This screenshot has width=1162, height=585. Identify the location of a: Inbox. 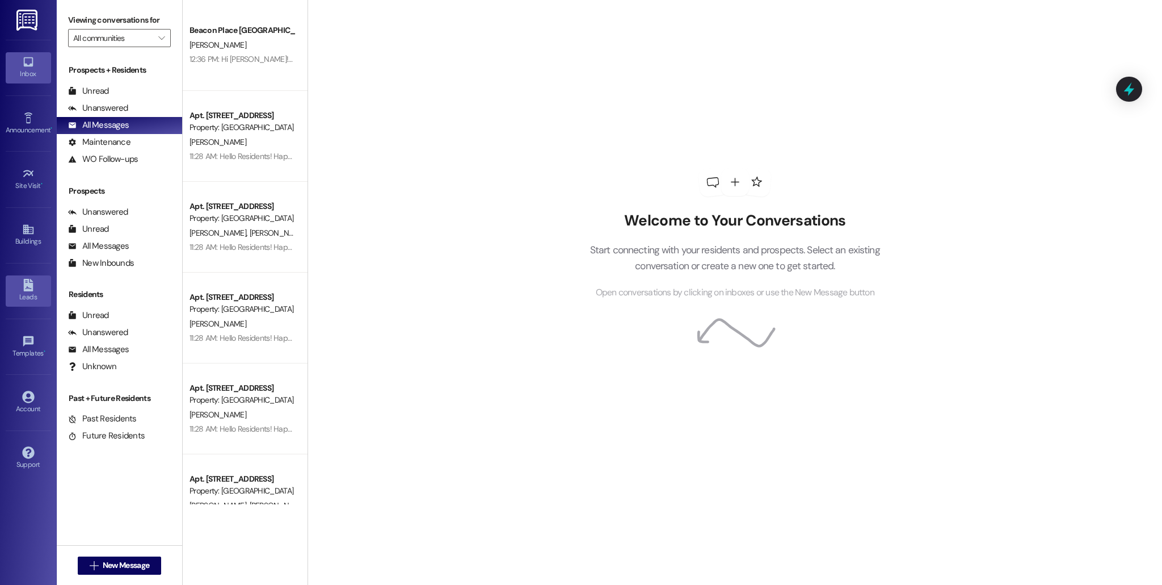
(28, 68).